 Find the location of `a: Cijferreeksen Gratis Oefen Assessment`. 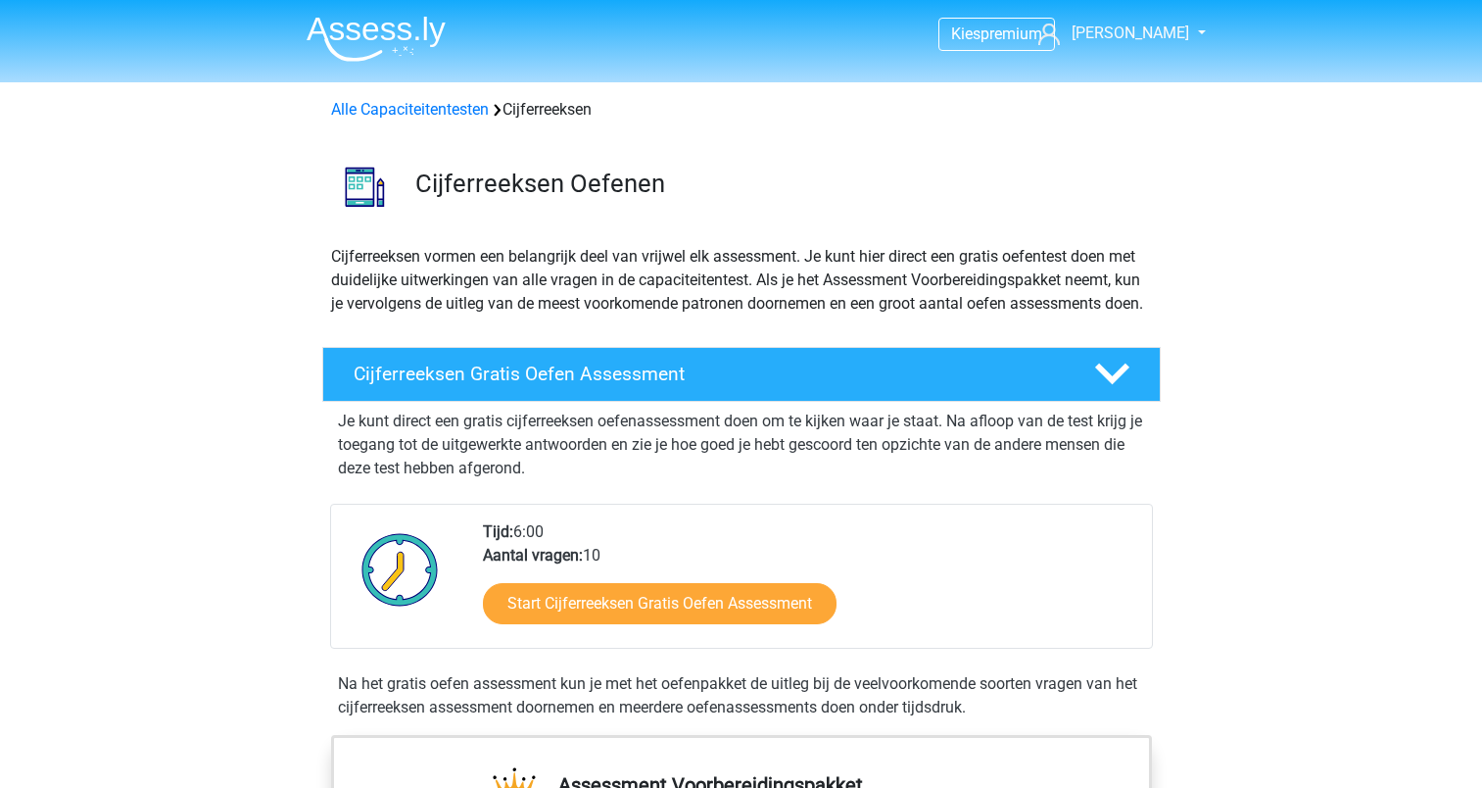

a: Cijferreeksen Gratis Oefen Assessment is located at coordinates (742, 374).